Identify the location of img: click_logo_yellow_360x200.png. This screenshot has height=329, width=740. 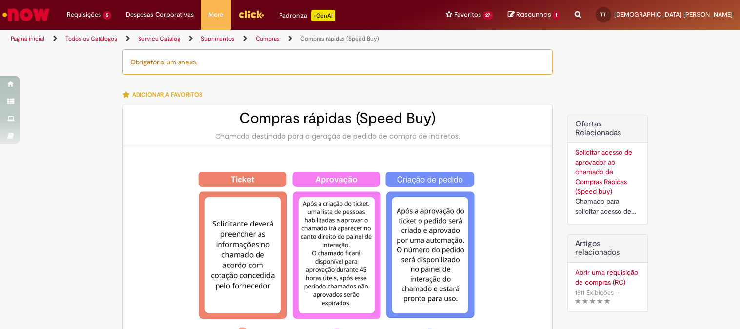
(251, 14).